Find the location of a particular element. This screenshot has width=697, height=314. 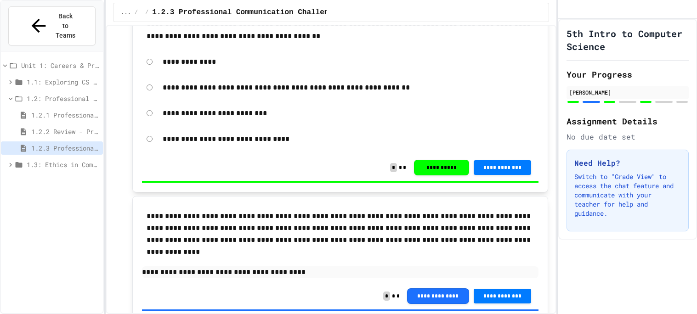

span: 1.2.2 Review - Professional Communication is located at coordinates (65, 131).